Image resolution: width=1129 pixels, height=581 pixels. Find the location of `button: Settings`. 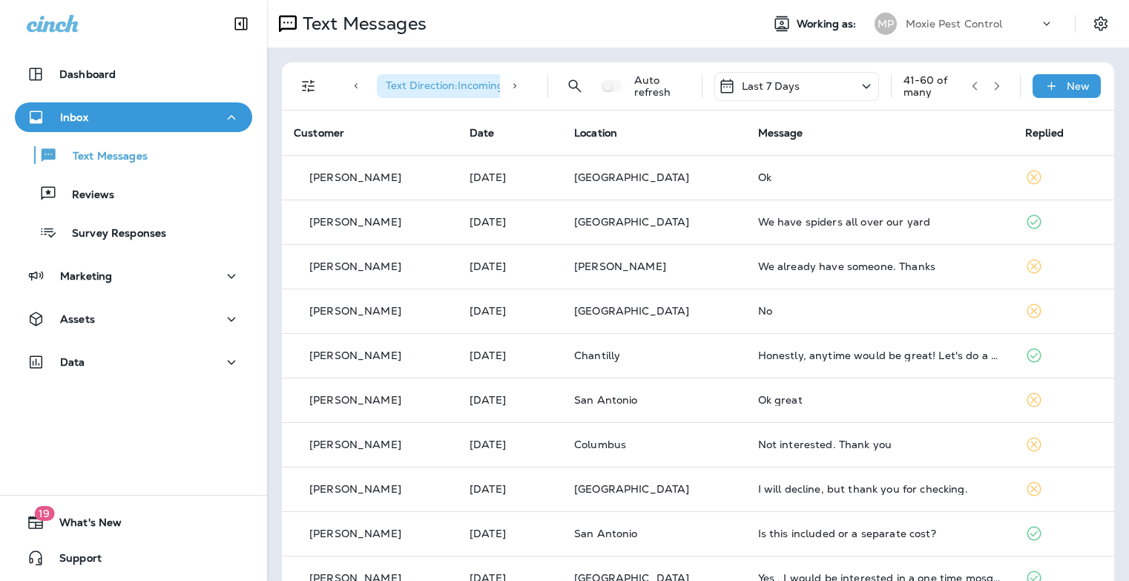

button: Settings is located at coordinates (1101, 24).